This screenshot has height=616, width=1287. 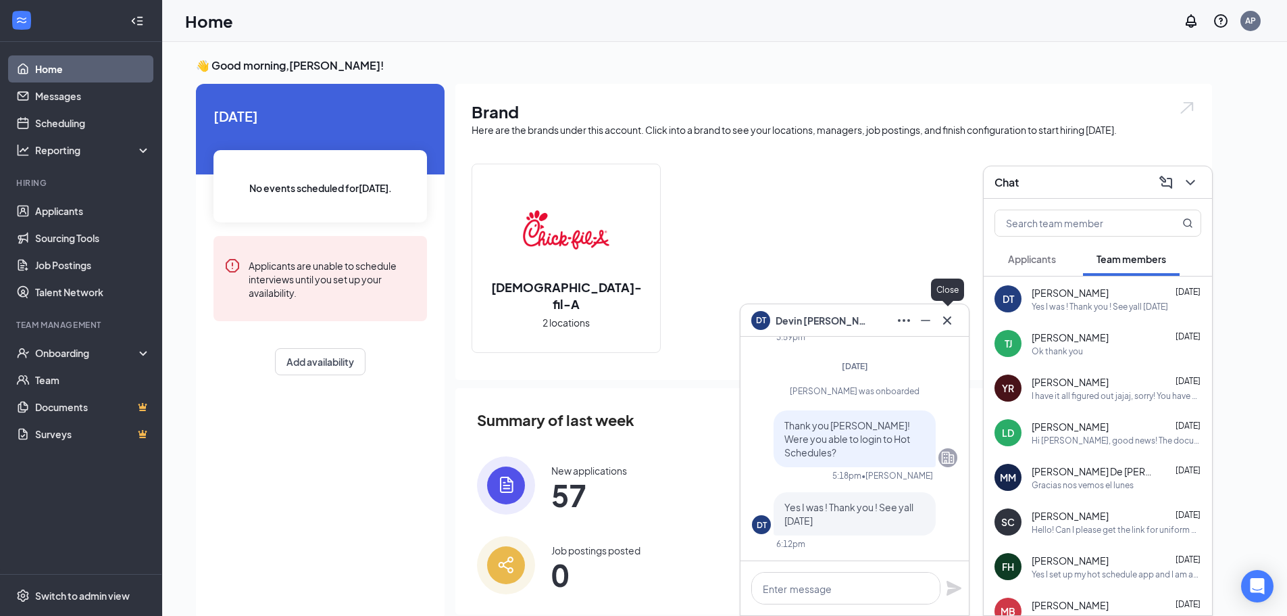 What do you see at coordinates (1131, 259) in the screenshot?
I see `span: Team members` at bounding box center [1131, 259].